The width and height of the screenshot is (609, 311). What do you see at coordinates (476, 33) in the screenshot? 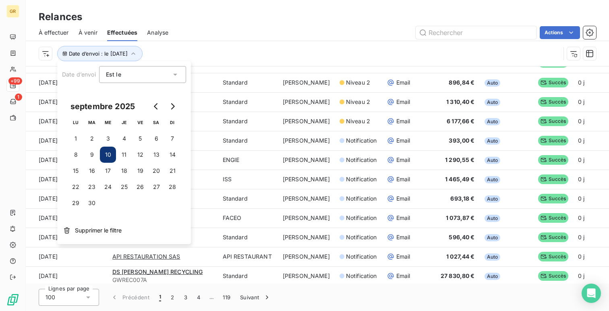
I see `input: Rechercher` at bounding box center [476, 33].